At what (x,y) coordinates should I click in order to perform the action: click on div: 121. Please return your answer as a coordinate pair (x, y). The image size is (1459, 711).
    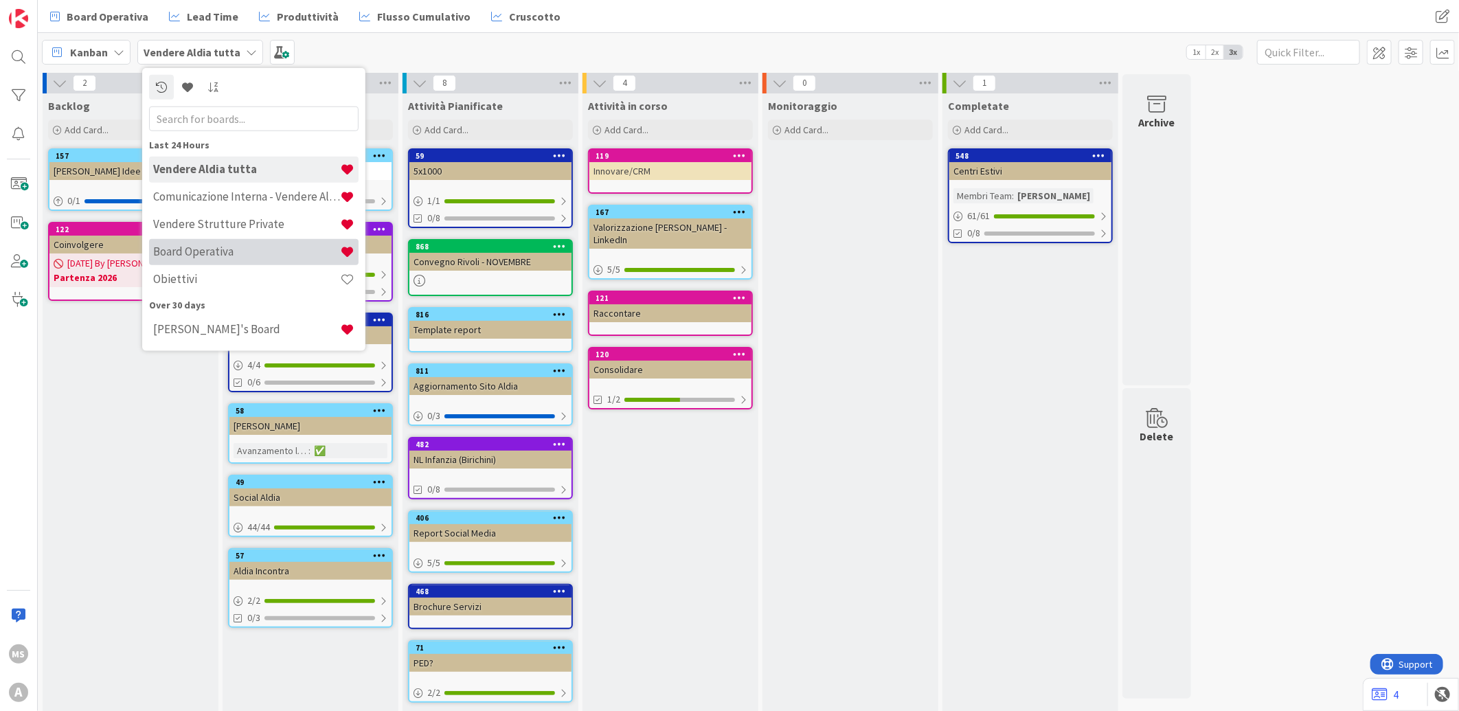
    Looking at the image, I should click on (670, 298).